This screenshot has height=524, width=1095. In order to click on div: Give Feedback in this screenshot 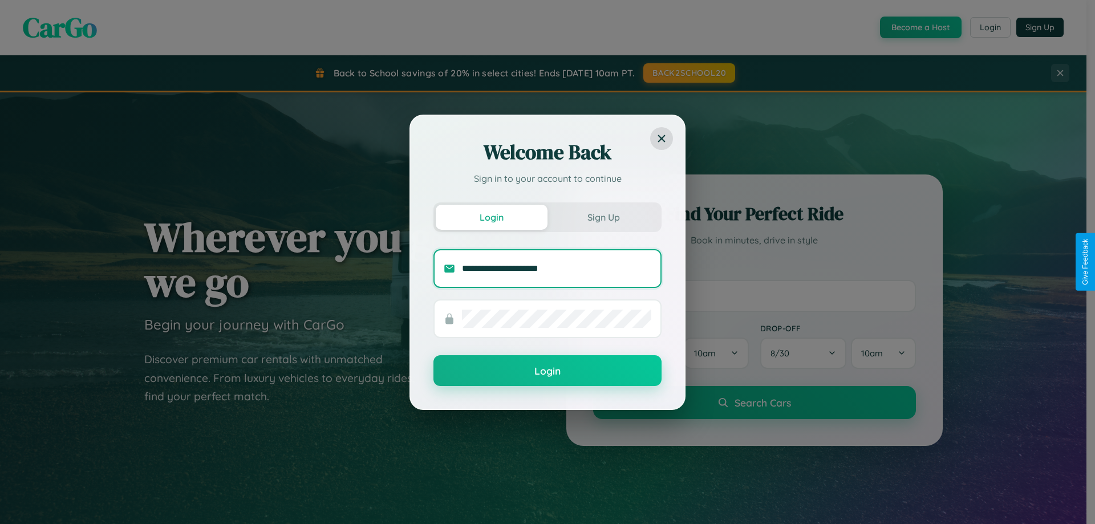, I will do `click(1085, 262)`.